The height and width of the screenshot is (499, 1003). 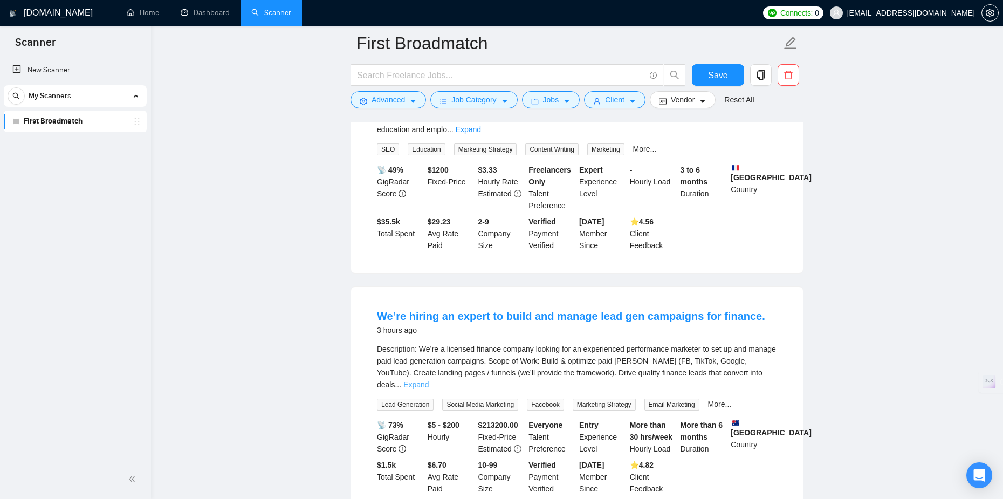 I want to click on span: Client, so click(x=615, y=100).